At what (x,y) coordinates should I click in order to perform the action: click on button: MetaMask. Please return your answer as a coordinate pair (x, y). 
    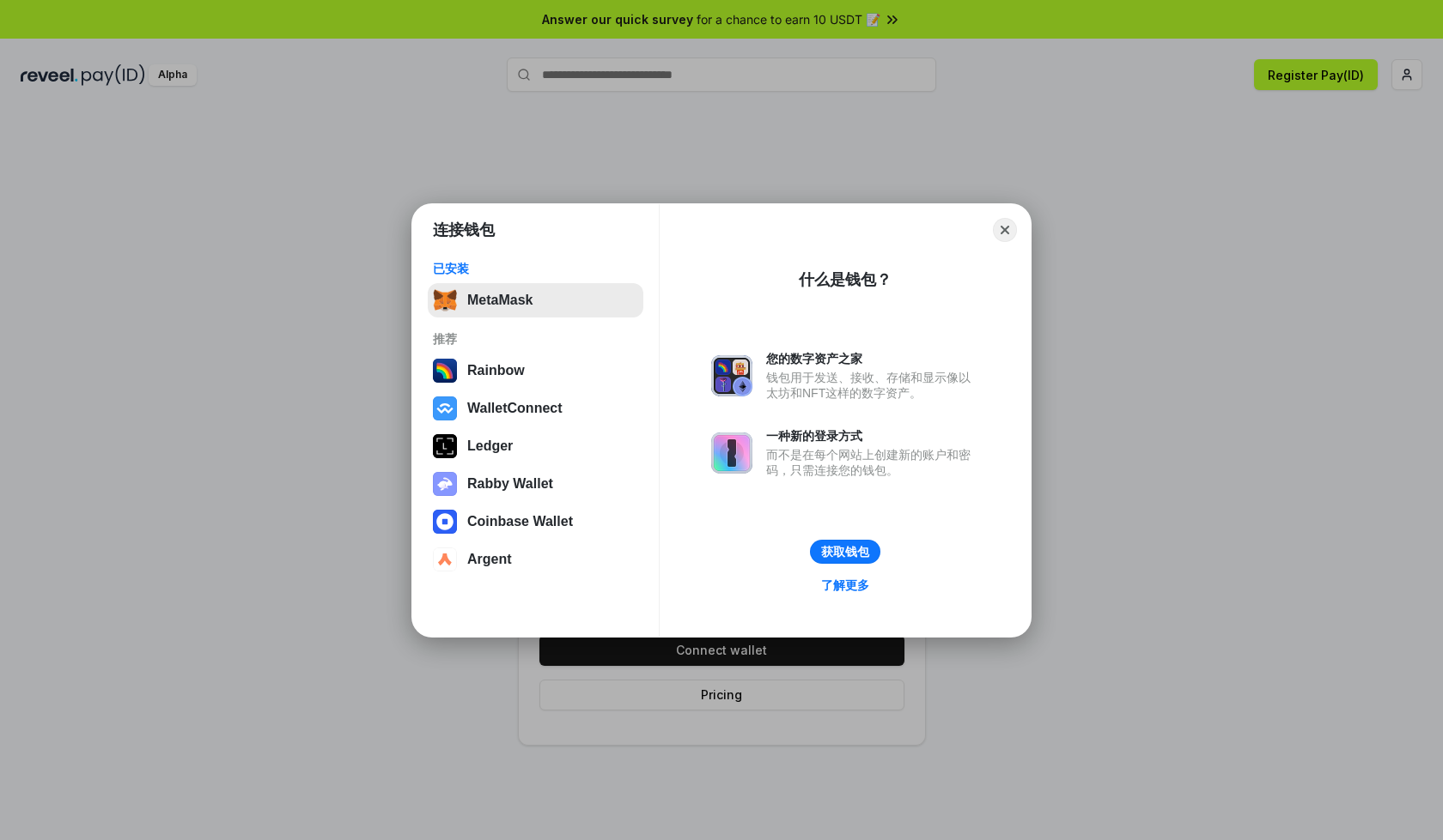
    Looking at the image, I should click on (535, 300).